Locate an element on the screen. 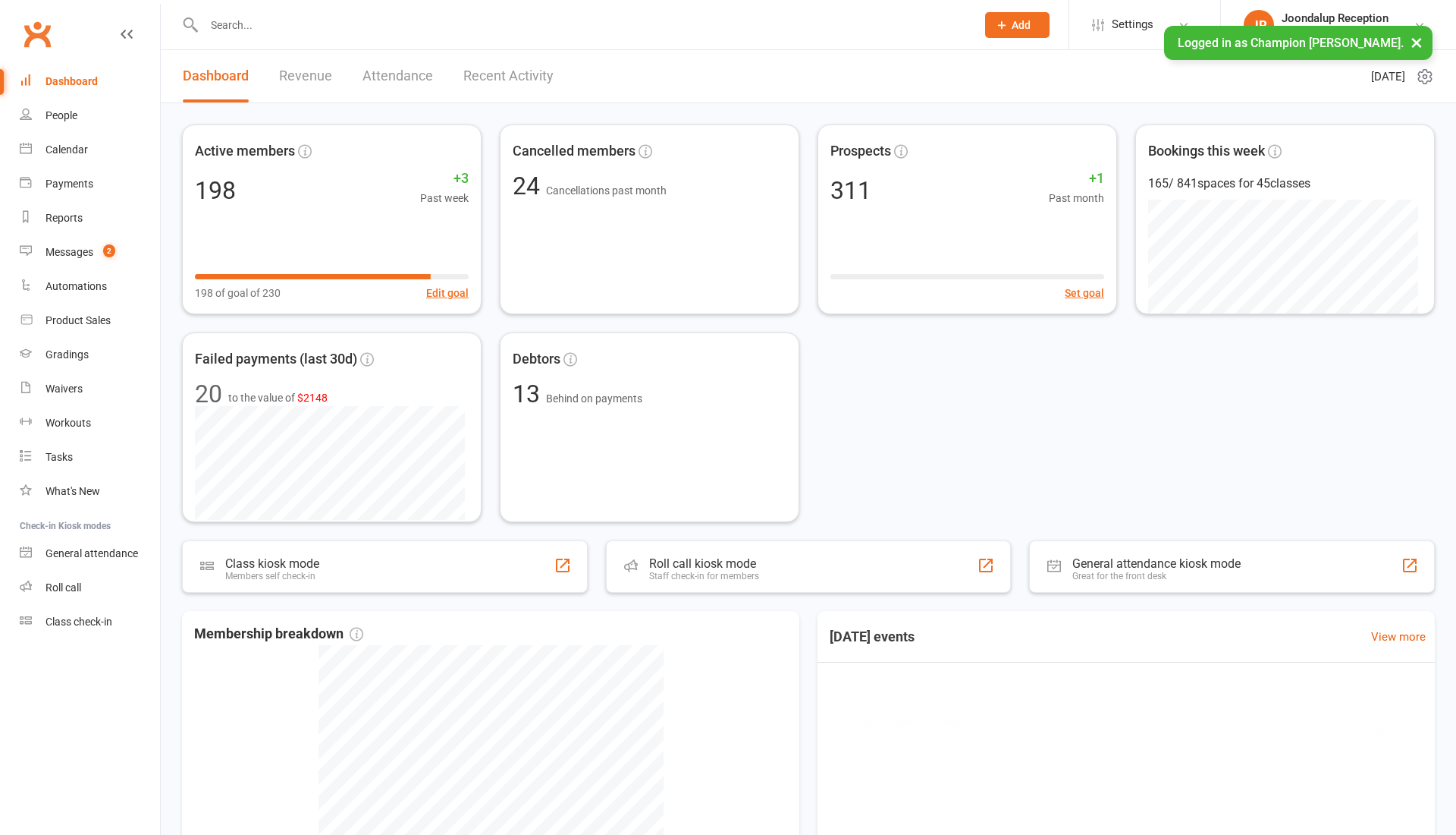  button: Add is located at coordinates (1017, 25).